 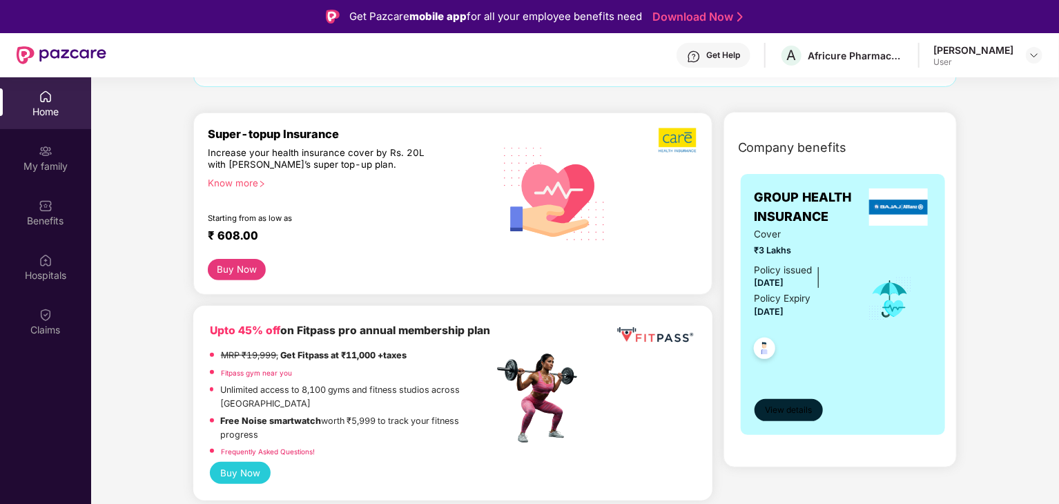 What do you see at coordinates (333, 17) in the screenshot?
I see `img: Logo` at bounding box center [333, 17].